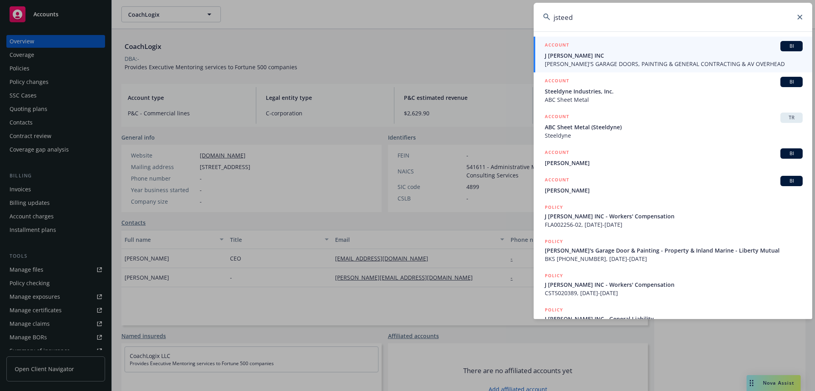 The width and height of the screenshot is (815, 391). Describe the element at coordinates (673, 126) in the screenshot. I see `a: ACCOUNTTRABC Sheet Metal (Steeldyne)Steeldyne` at that location.